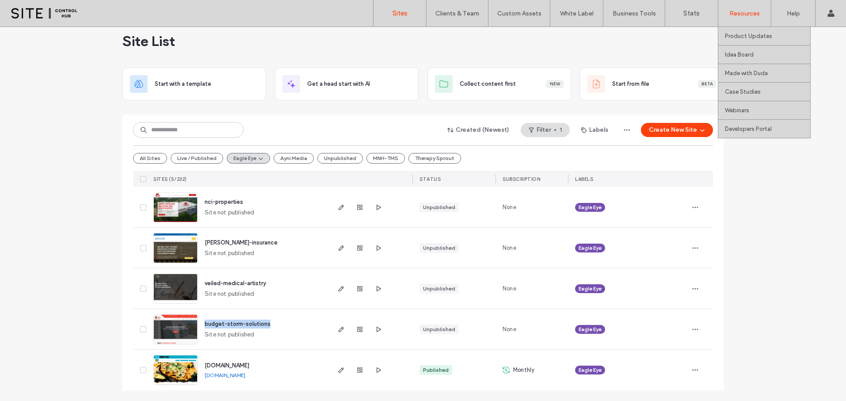 This screenshot has height=401, width=846. I want to click on label: Product Updates, so click(748, 36).